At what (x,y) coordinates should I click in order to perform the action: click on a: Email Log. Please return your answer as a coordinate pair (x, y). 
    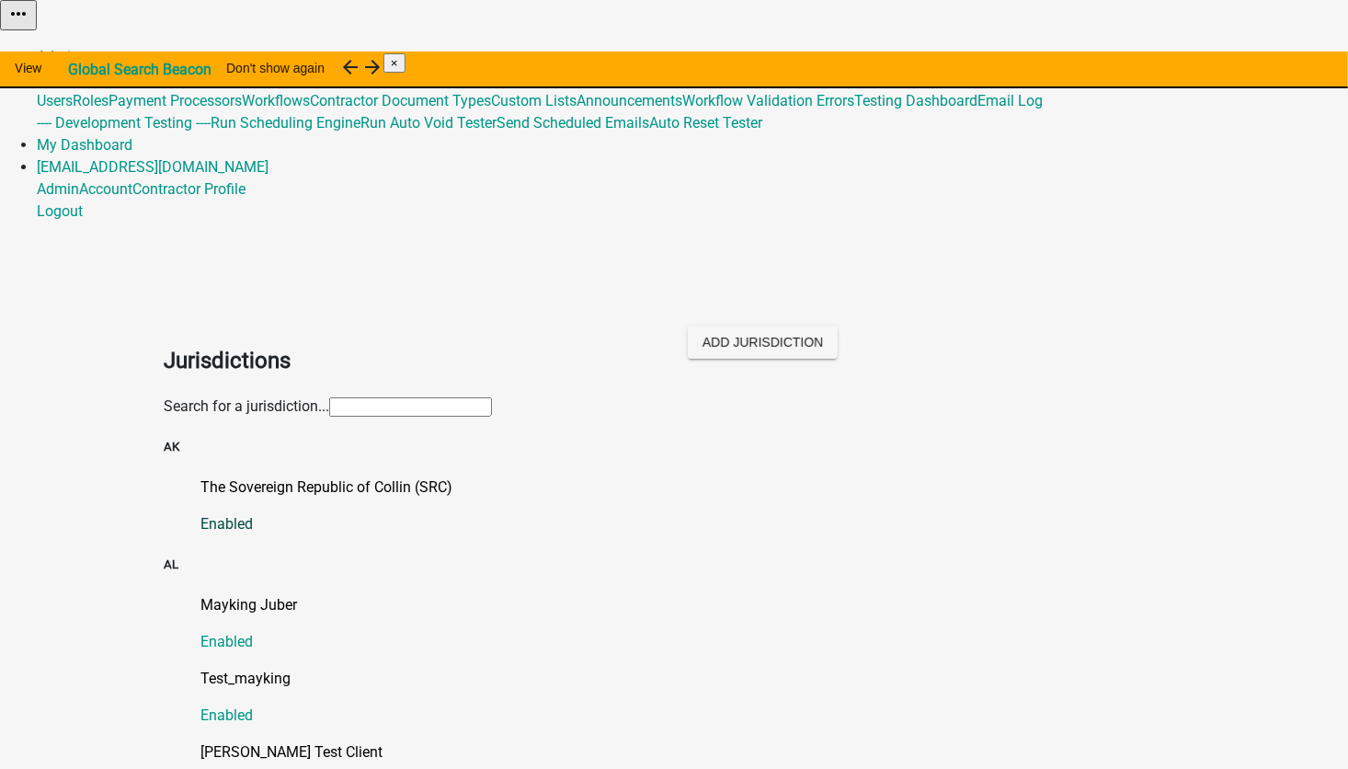
    Looking at the image, I should click on (1010, 100).